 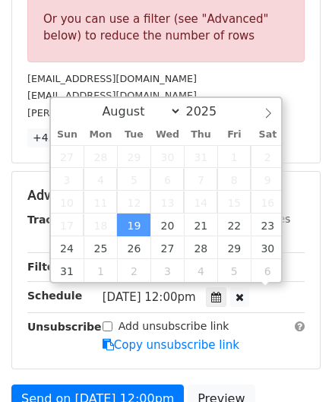 What do you see at coordinates (100, 271) in the screenshot?
I see `span: September 1, 2025` at bounding box center [100, 271].